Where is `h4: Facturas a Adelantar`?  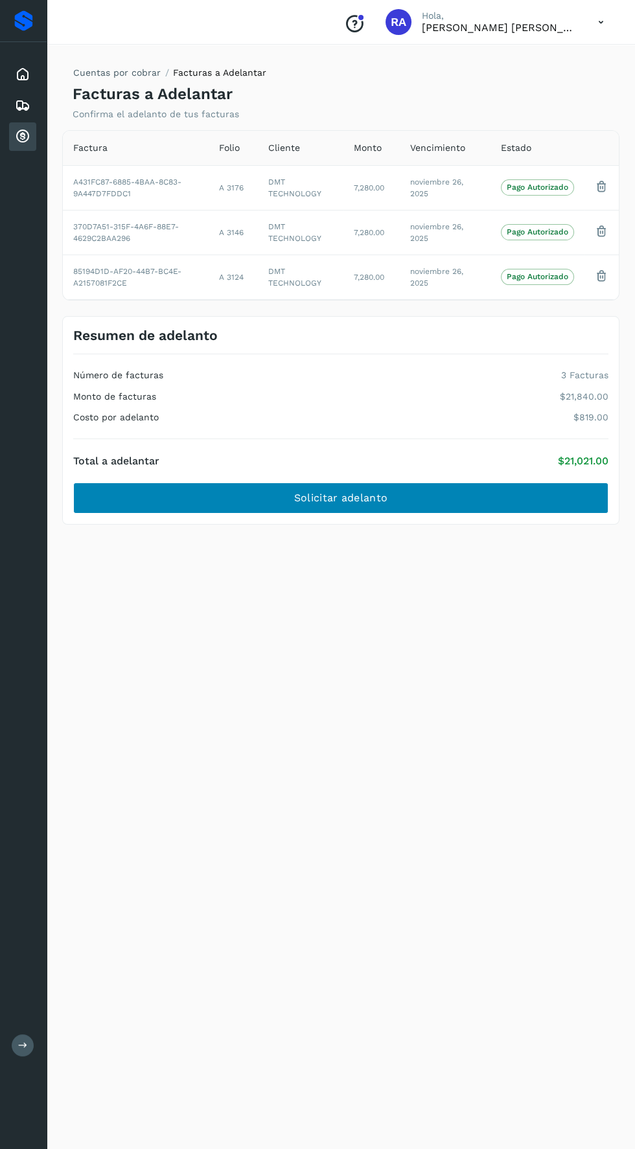 h4: Facturas a Adelantar is located at coordinates (152, 94).